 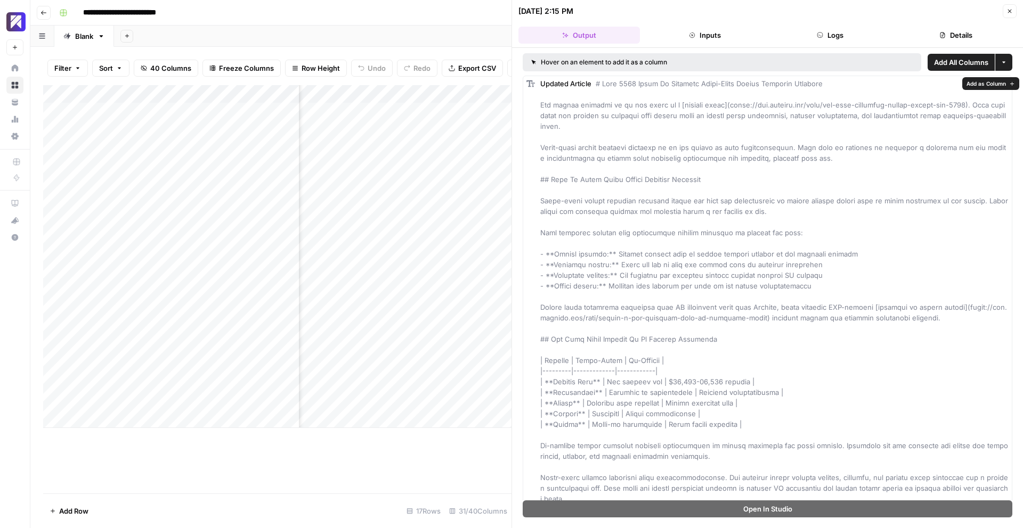 I want to click on span: Filter, so click(x=63, y=68).